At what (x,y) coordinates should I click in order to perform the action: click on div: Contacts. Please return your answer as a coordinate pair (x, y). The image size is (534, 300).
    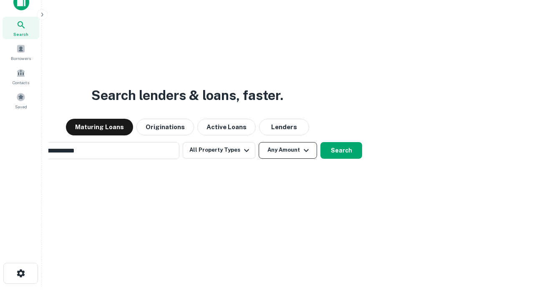
    Looking at the image, I should click on (21, 76).